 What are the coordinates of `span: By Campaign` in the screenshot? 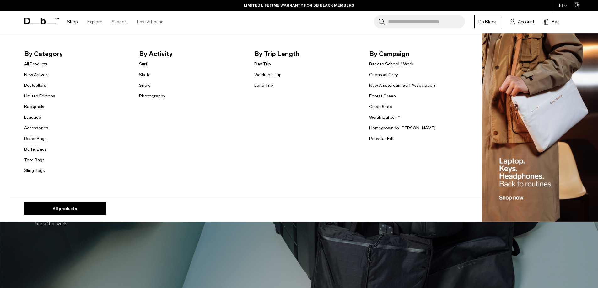 It's located at (422, 54).